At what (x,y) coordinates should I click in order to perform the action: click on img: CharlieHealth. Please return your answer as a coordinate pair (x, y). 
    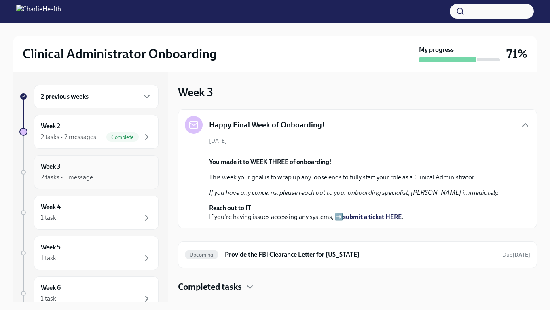
    Looking at the image, I should click on (38, 11).